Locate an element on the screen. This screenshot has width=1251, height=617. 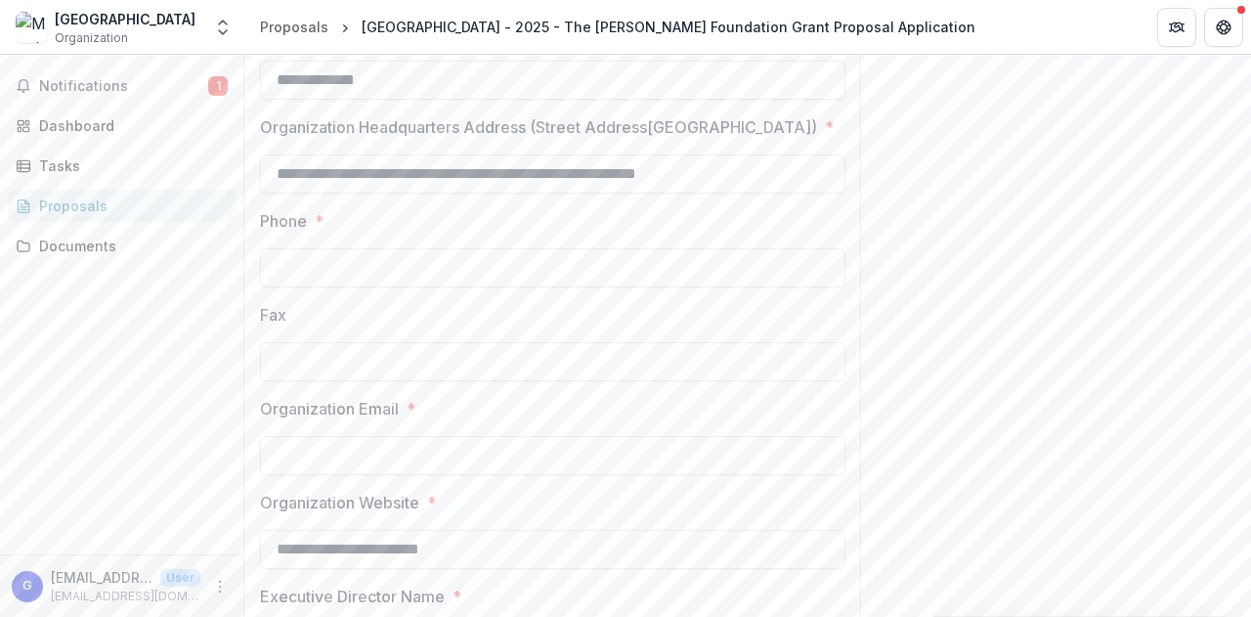
button: More is located at coordinates (220, 586).